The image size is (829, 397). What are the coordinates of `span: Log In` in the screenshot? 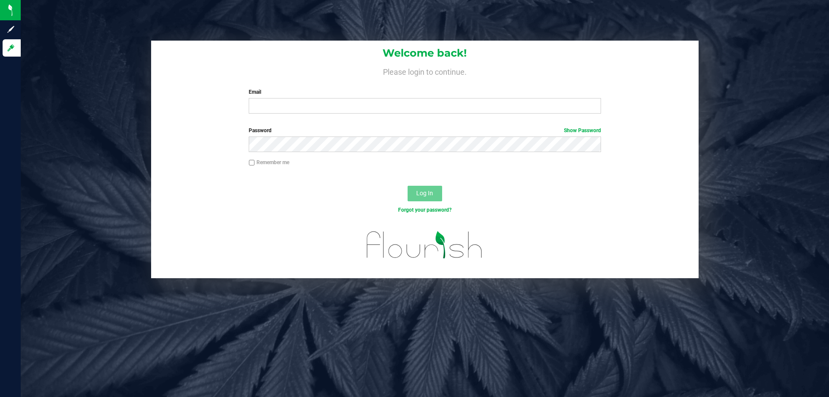 It's located at (424, 193).